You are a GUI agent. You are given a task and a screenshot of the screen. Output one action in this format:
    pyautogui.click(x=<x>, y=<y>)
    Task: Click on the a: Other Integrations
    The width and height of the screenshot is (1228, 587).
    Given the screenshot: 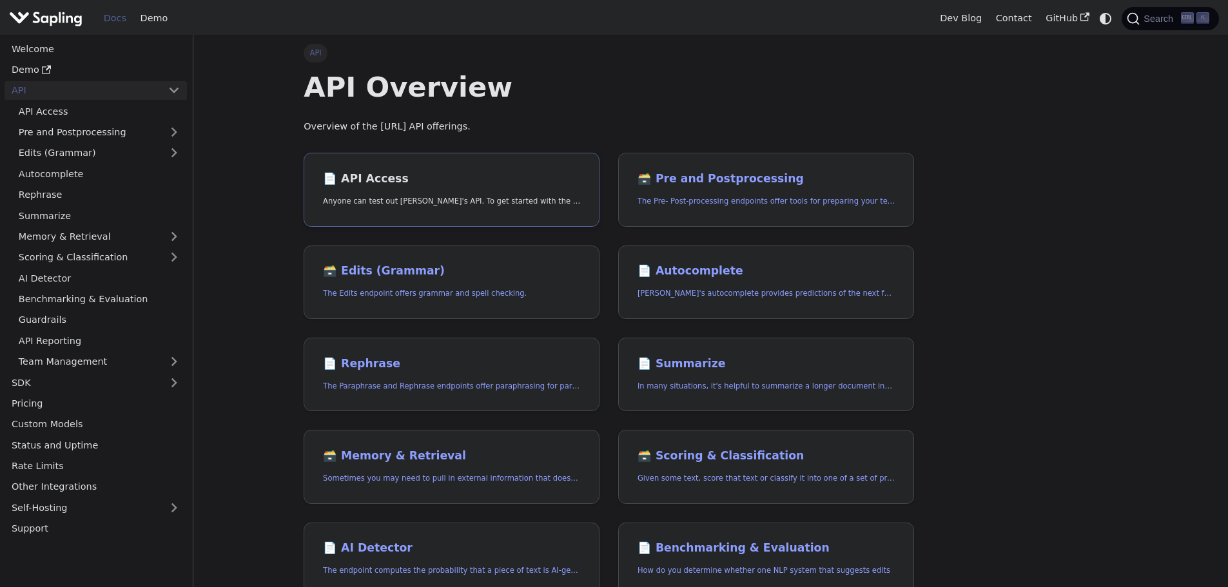 What is the action you would take?
    pyautogui.click(x=95, y=487)
    